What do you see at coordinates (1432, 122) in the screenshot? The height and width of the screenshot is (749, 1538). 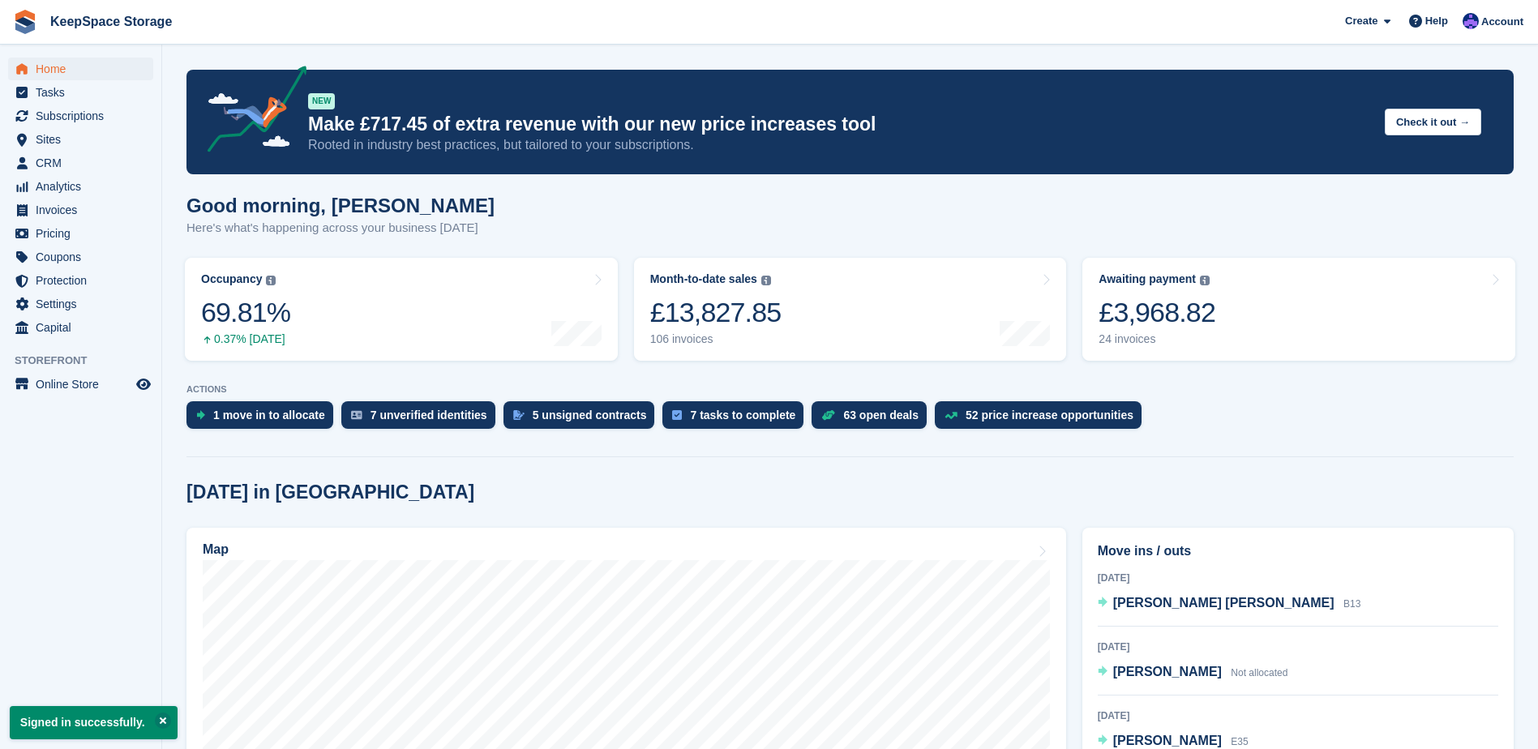 I see `button: Check it out →` at bounding box center [1432, 122].